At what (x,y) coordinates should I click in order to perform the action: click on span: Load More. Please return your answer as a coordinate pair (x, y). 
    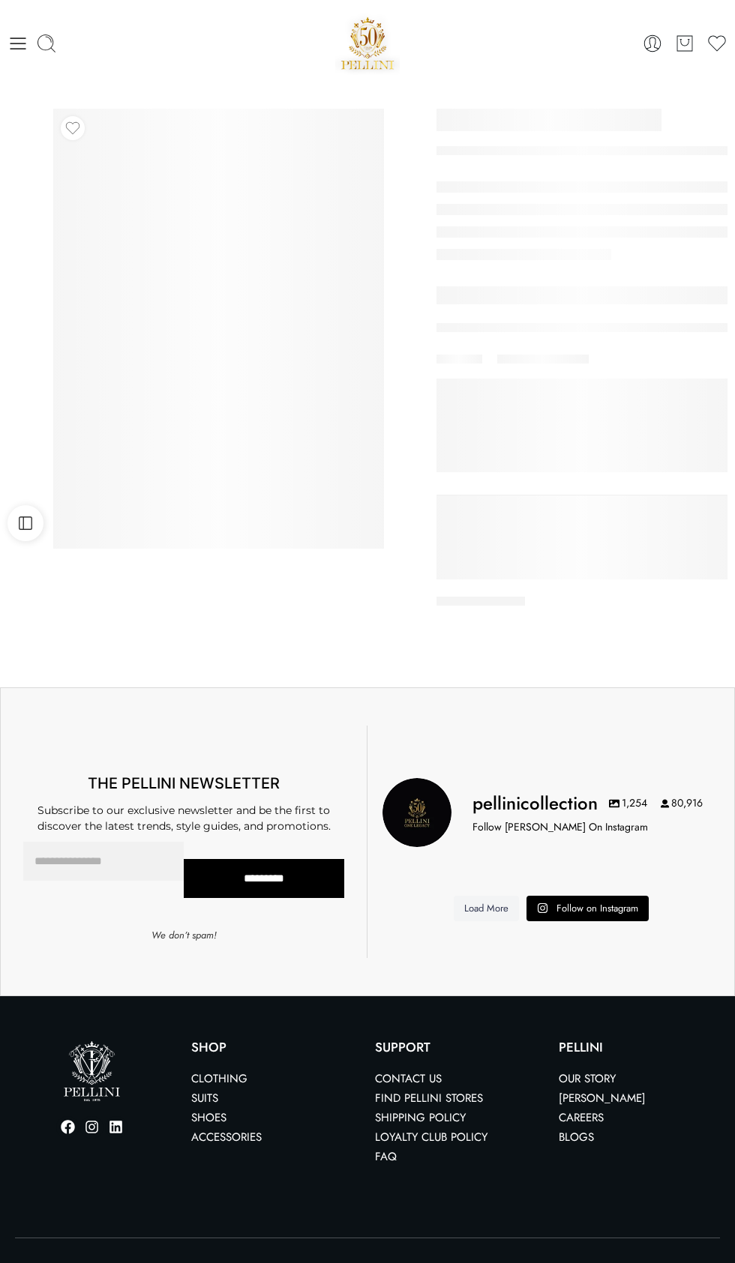
    Looking at the image, I should click on (486, 908).